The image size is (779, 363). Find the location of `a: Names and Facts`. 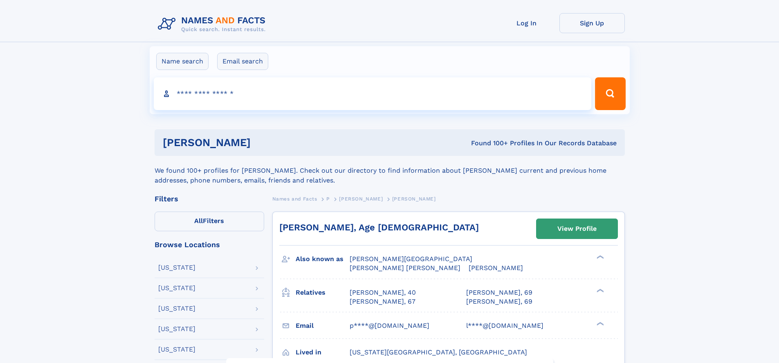

a: Names and Facts is located at coordinates (295, 198).